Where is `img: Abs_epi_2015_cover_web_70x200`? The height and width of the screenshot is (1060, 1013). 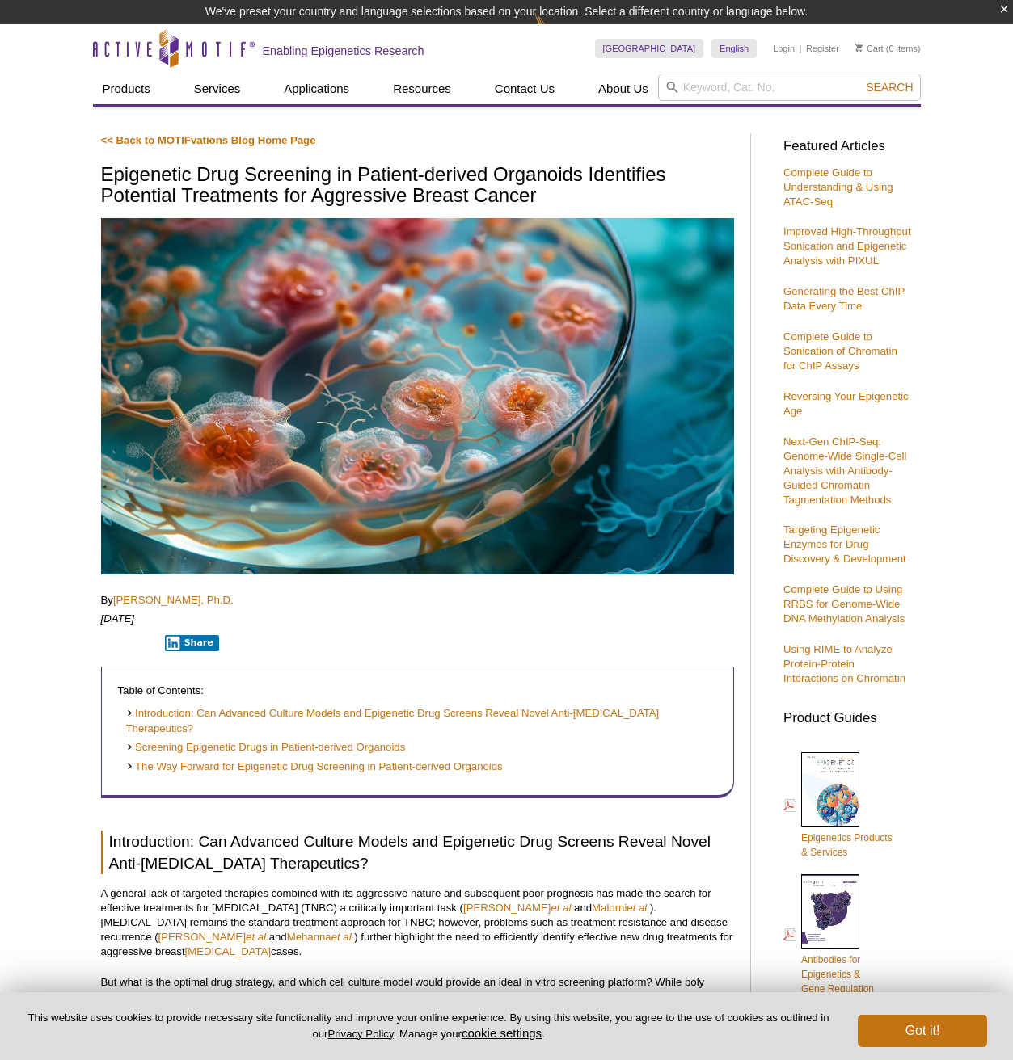
img: Abs_epi_2015_cover_web_70x200 is located at coordinates (830, 912).